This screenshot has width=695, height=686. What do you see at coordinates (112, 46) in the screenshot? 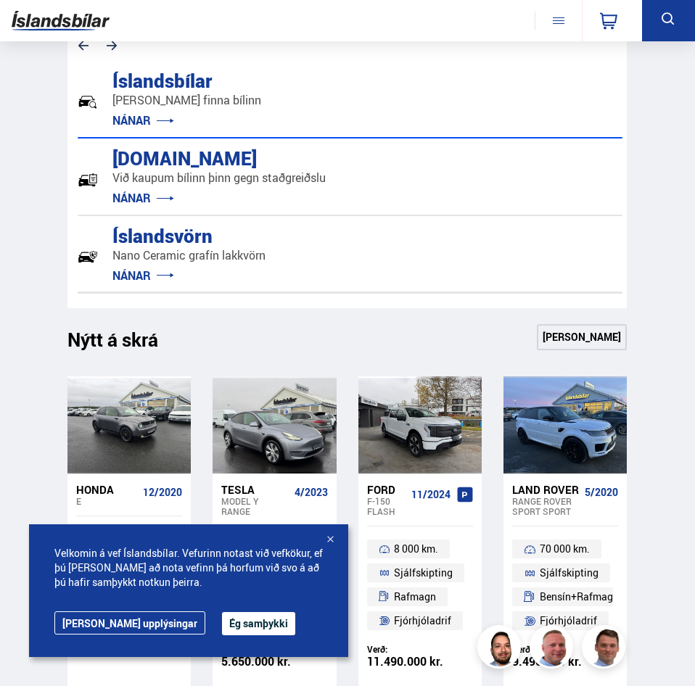
I see `svg: Next slide` at bounding box center [112, 46].